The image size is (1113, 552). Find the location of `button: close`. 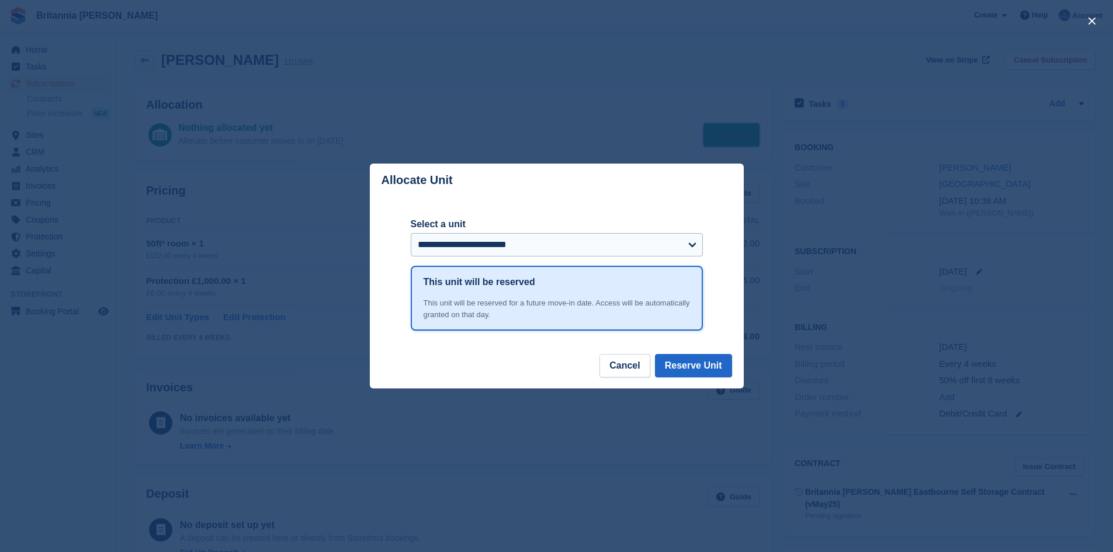

button: close is located at coordinates (1092, 21).